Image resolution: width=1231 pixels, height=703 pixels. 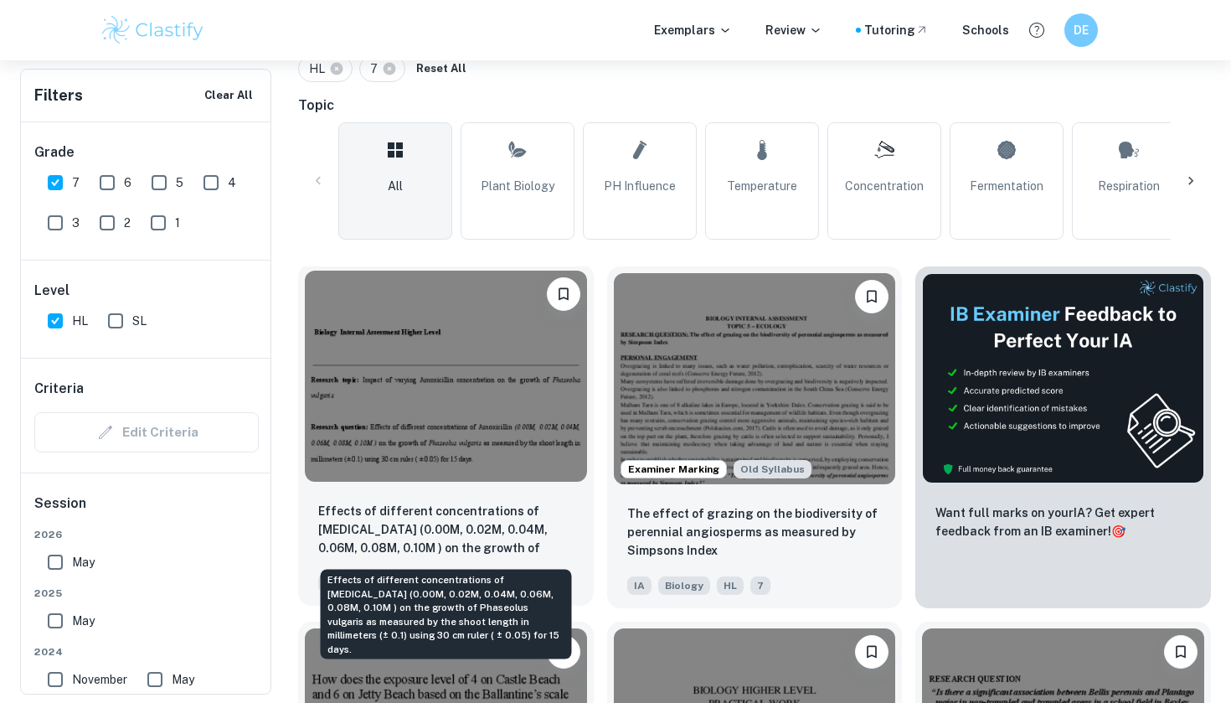 I want to click on a: Tutoring, so click(x=896, y=30).